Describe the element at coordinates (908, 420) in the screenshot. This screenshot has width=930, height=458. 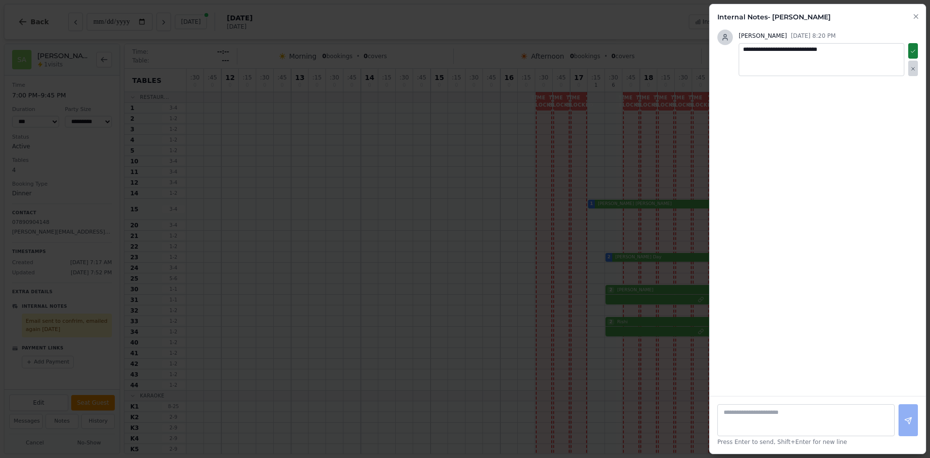
I see `button: Add note (Enter)` at that location.